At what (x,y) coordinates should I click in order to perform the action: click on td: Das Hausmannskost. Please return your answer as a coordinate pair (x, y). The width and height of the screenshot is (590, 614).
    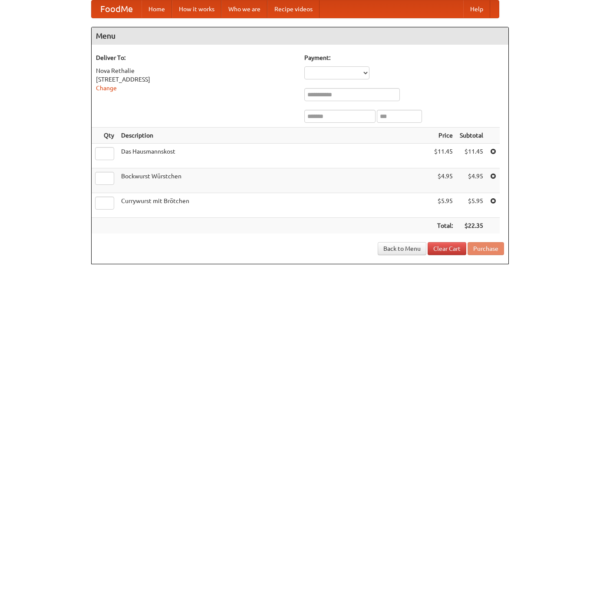
    Looking at the image, I should click on (274, 156).